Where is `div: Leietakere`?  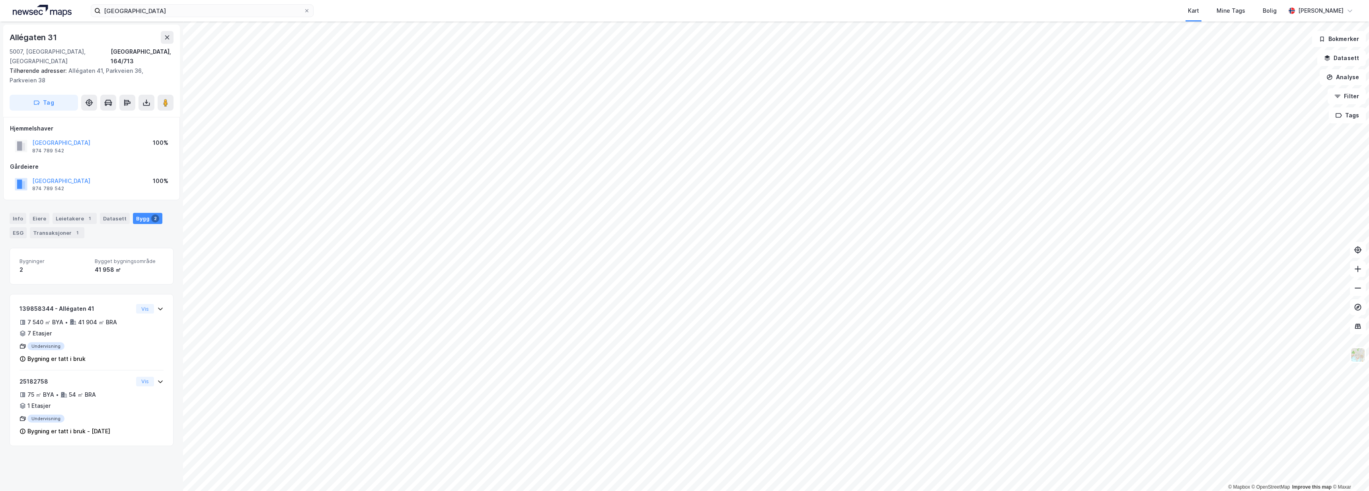 div: Leietakere is located at coordinates (74, 219).